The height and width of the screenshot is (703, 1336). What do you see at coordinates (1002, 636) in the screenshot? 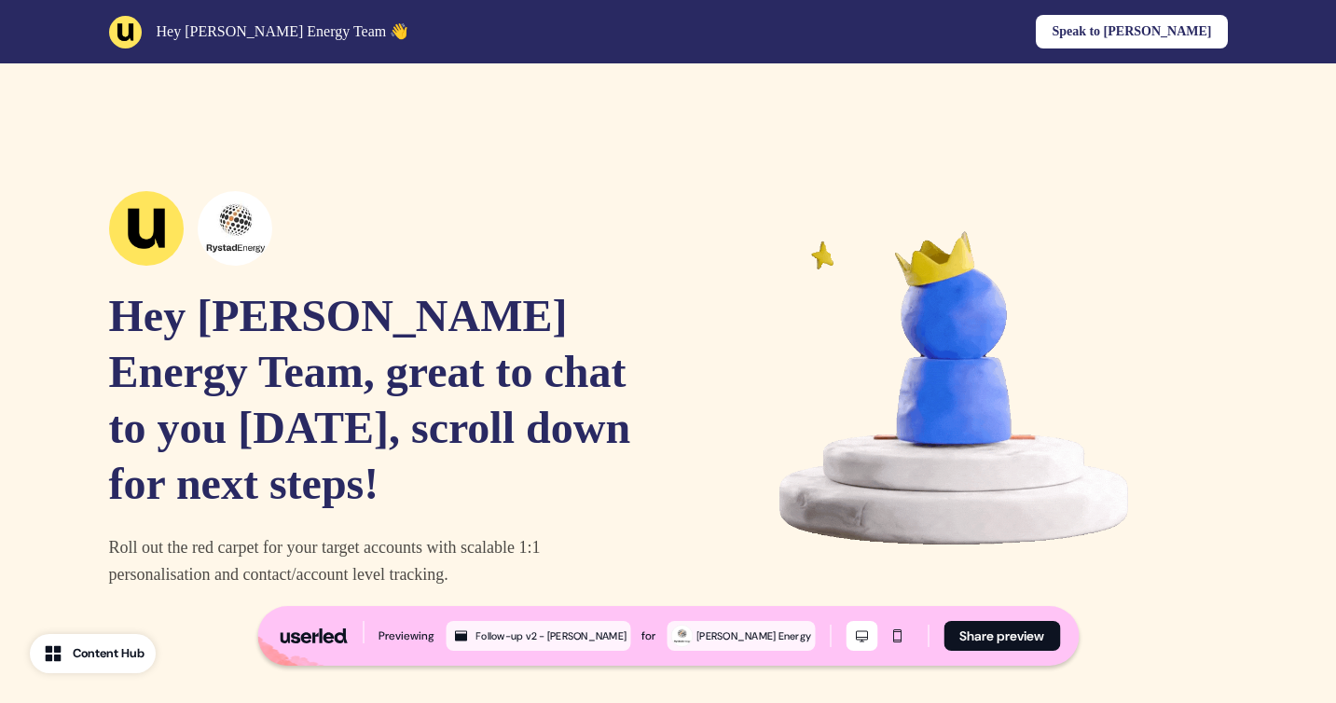
I see `button: Share preview` at bounding box center [1002, 636].